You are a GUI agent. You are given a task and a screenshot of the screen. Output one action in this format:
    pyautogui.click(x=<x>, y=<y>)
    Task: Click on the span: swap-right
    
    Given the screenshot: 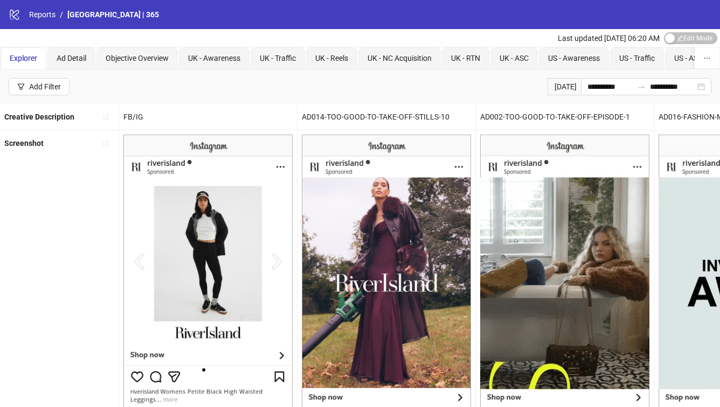 What is the action you would take?
    pyautogui.click(x=641, y=87)
    